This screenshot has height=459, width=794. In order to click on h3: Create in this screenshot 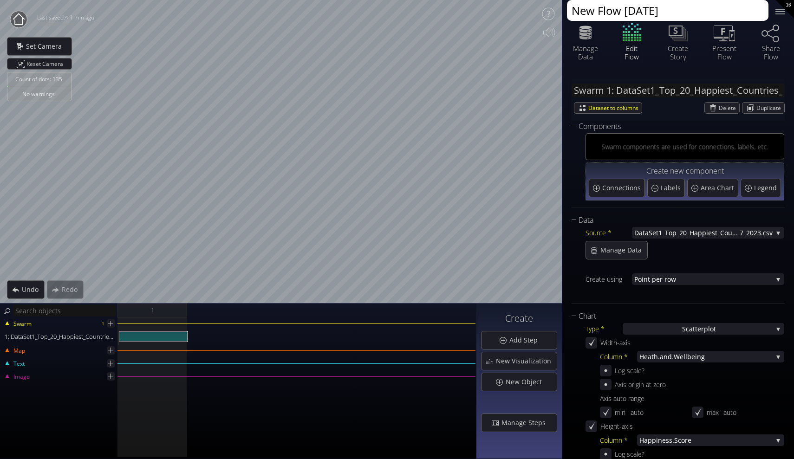, I will do `click(519, 318)`.